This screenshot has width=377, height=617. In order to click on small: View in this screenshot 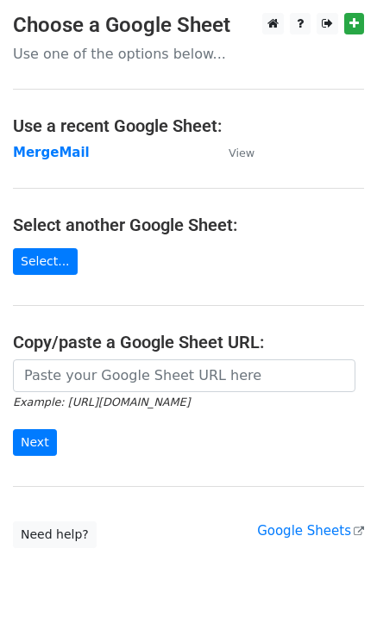, I will do `click(241, 153)`.